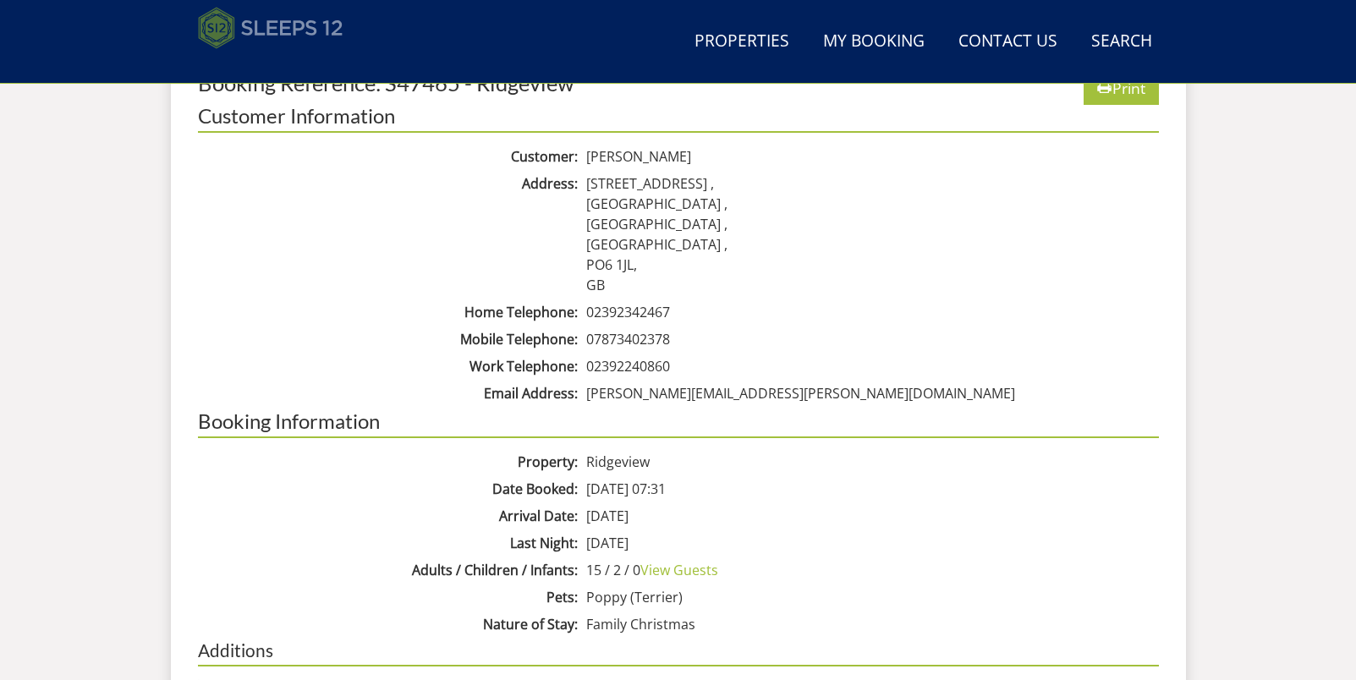 This screenshot has width=1356, height=680. Describe the element at coordinates (1121, 87) in the screenshot. I see `a: Print` at that location.